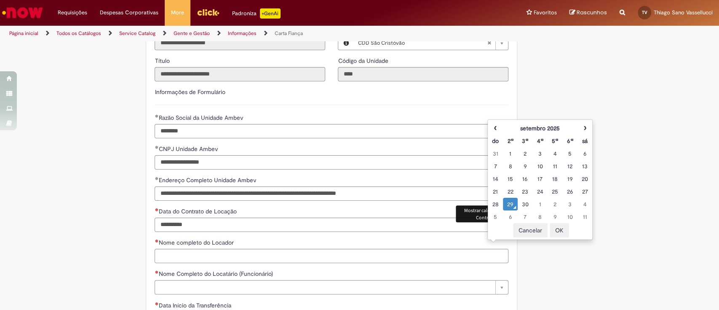 This screenshot has width=719, height=310. I want to click on div: 17 September 2025 Wednesday, so click(540, 179).